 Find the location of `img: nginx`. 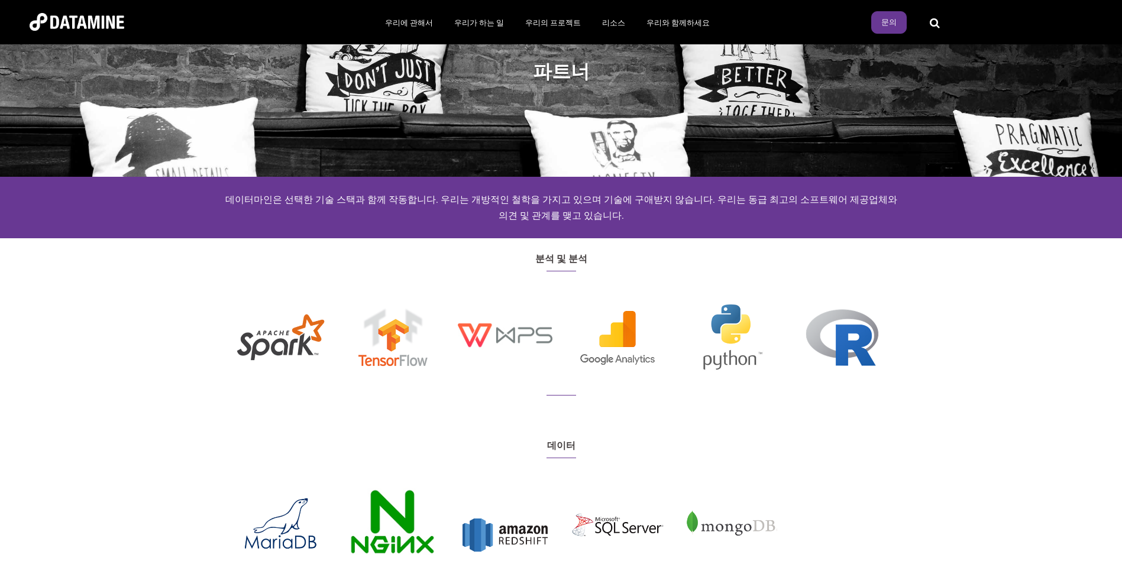

img: nginx is located at coordinates (393, 522).